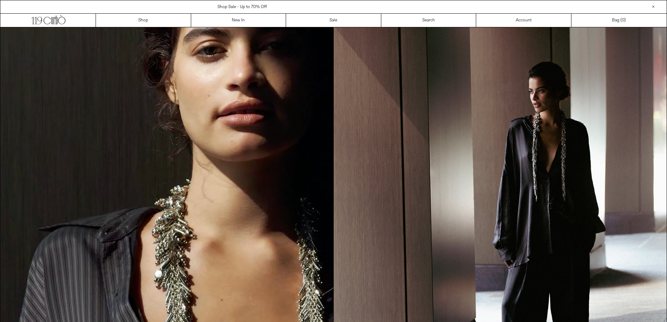 This screenshot has width=667, height=322. What do you see at coordinates (242, 7) in the screenshot?
I see `a: Shop Sale - Up to 70% Off` at bounding box center [242, 7].